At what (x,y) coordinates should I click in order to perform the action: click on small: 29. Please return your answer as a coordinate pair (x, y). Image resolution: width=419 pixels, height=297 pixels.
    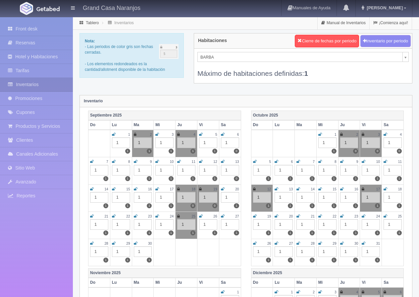
    Looking at the image, I should click on (128, 243).